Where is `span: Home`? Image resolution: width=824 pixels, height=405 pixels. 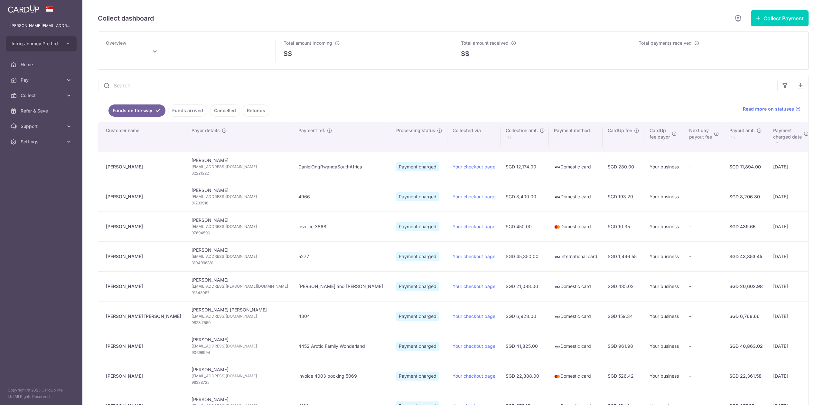
span: Home is located at coordinates (42, 65).